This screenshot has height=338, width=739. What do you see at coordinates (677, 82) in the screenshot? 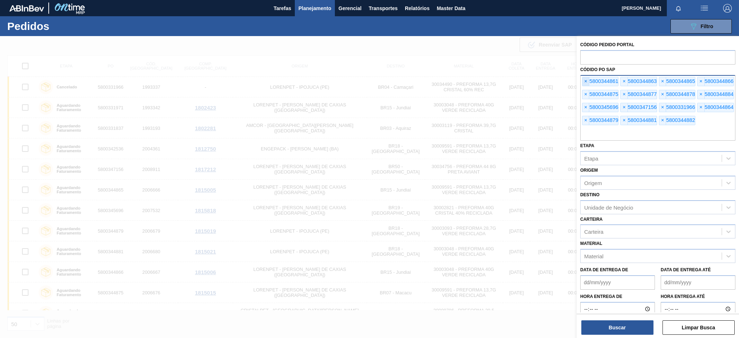
I see `div: 5800344865` at bounding box center [677, 82].